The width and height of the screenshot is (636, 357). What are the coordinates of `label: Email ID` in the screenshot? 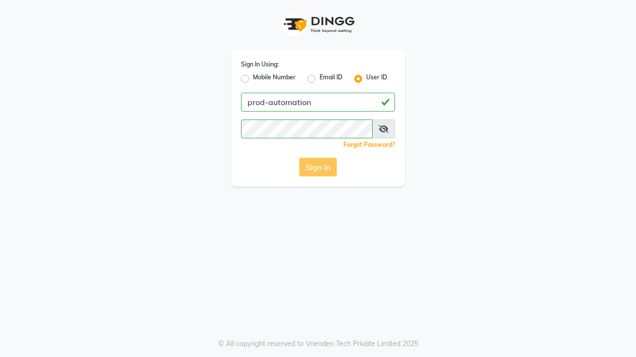 It's located at (331, 79).